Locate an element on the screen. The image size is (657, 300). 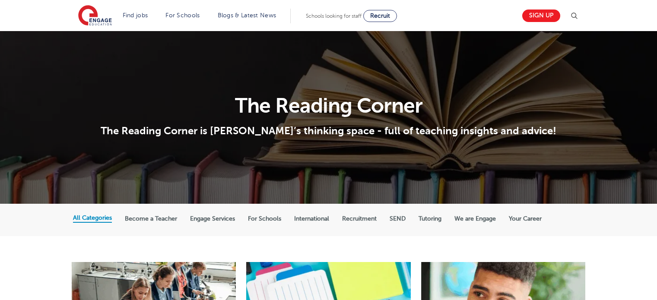
a: Blogs & Latest News is located at coordinates (247, 15).